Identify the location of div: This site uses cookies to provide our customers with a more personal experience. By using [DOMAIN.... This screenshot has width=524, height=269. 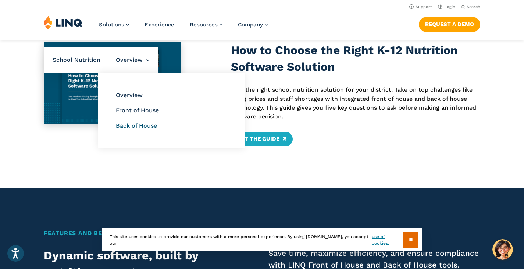
(262, 239).